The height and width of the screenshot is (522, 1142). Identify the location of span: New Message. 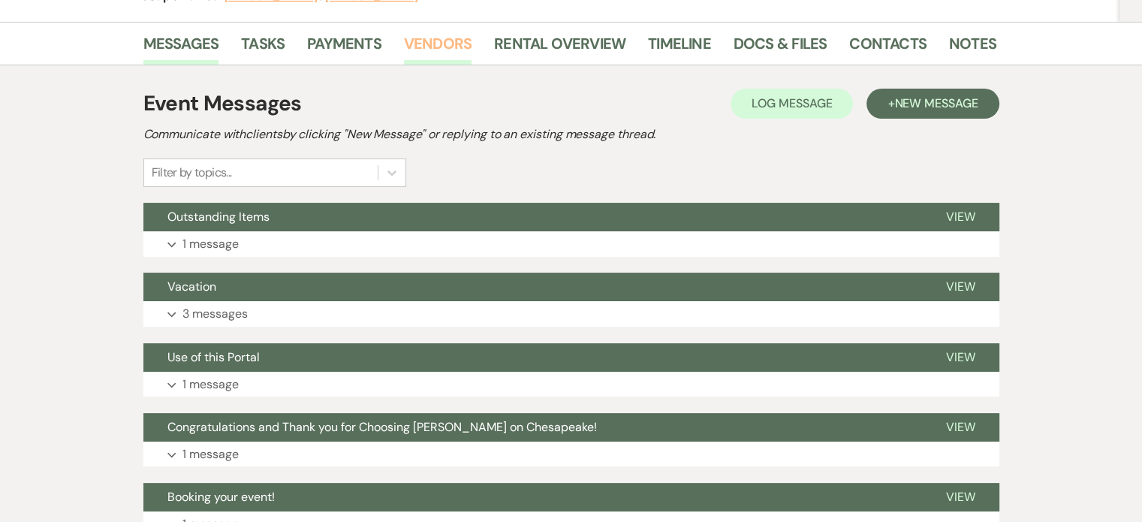
(935, 103).